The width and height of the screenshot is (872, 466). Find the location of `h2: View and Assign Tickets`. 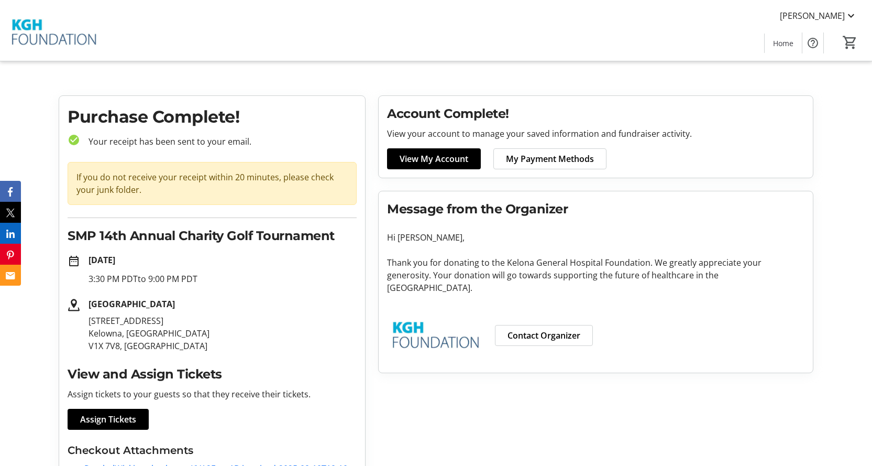

h2: View and Assign Tickets is located at coordinates (212, 374).